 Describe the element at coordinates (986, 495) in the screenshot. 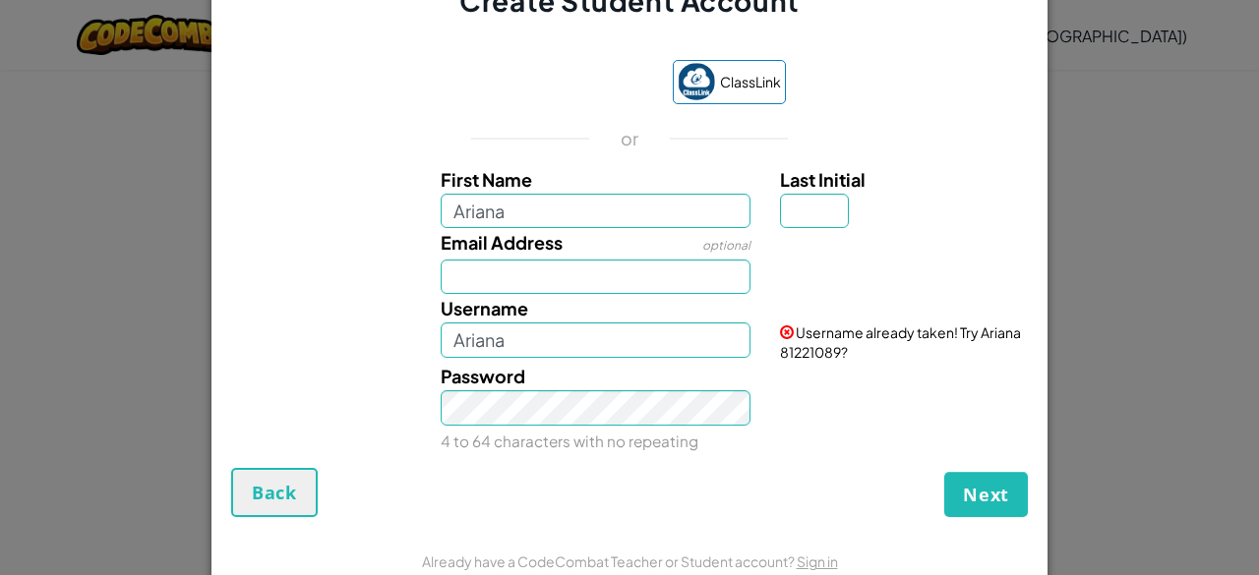

I see `span: Next` at that location.